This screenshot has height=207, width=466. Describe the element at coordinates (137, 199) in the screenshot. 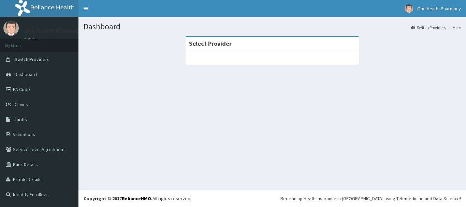

I see `a: RelianceHMO` at that location.